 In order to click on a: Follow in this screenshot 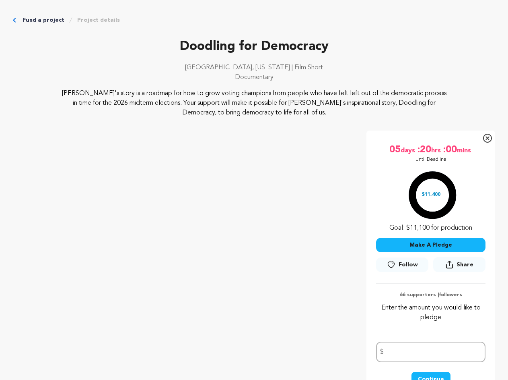, I will do `click(403, 264)`.